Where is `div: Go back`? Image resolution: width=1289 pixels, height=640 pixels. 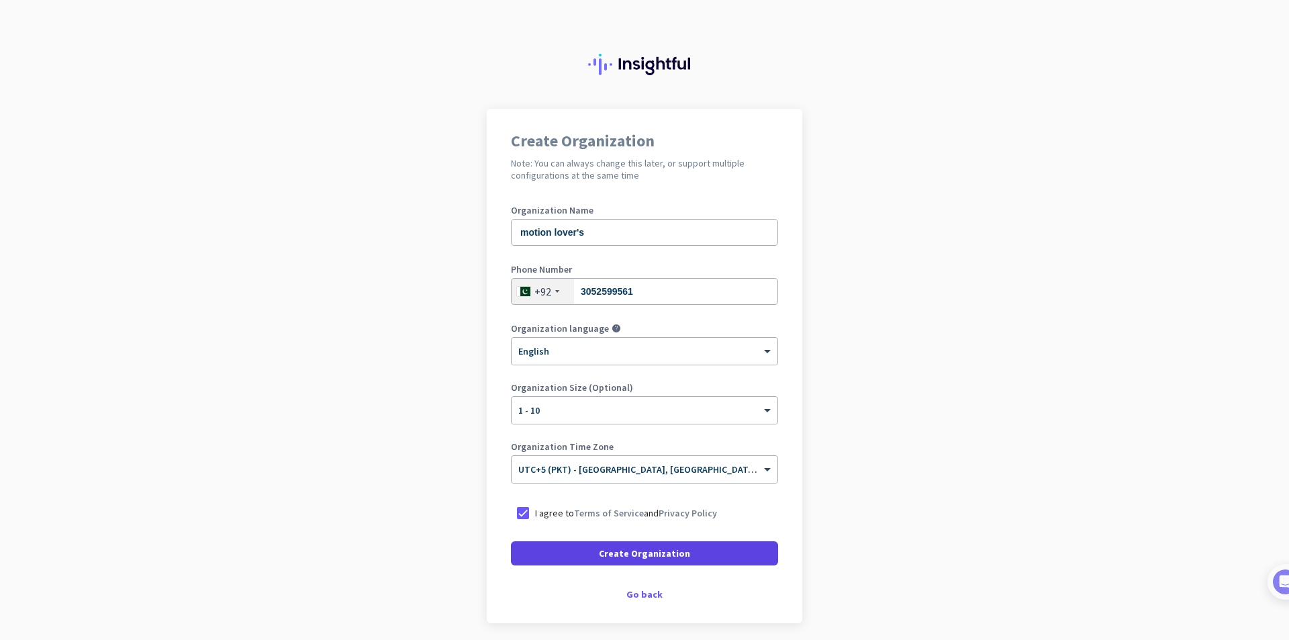 div: Go back is located at coordinates (644, 594).